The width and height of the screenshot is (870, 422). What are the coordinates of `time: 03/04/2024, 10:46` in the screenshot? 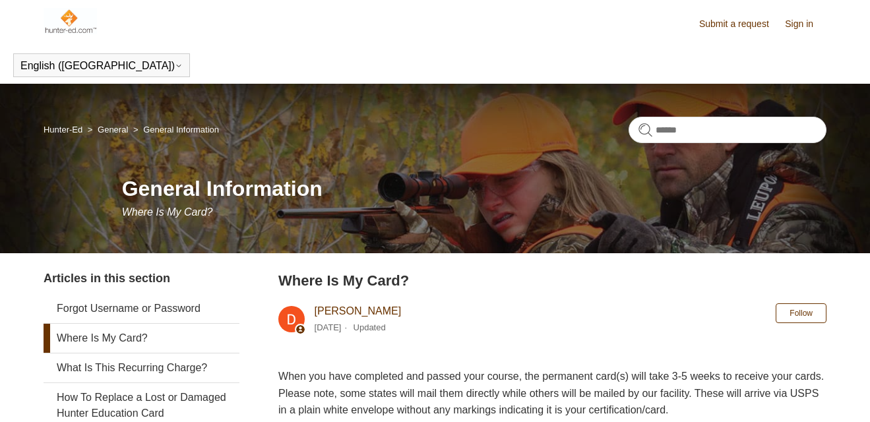 It's located at (328, 327).